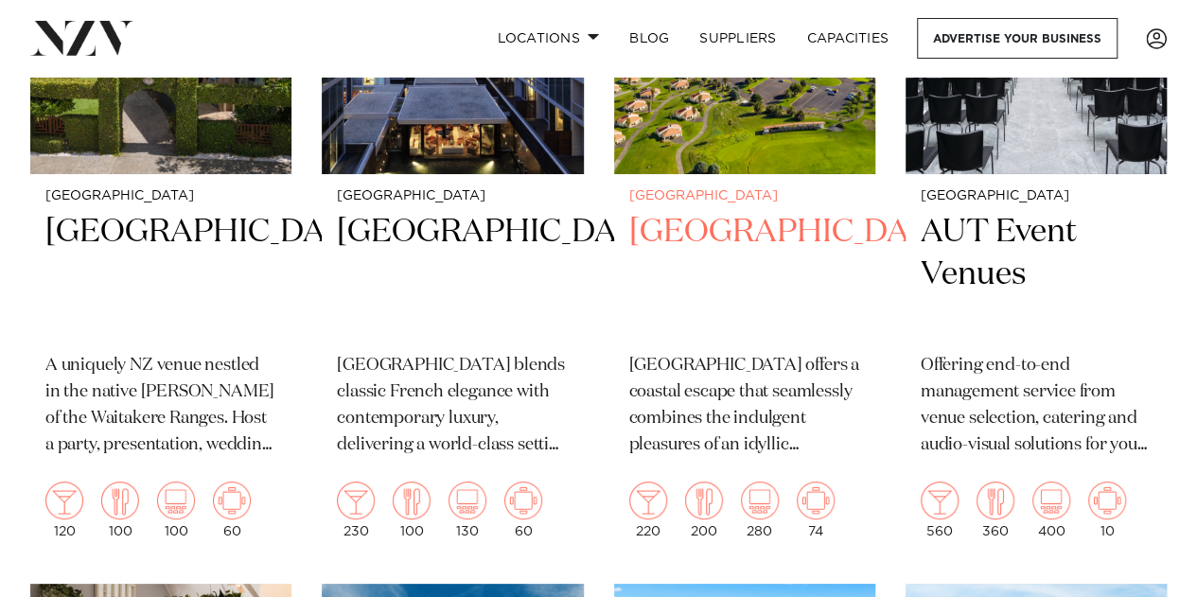 This screenshot has height=597, width=1197. I want to click on a: Advertise your business, so click(1017, 38).